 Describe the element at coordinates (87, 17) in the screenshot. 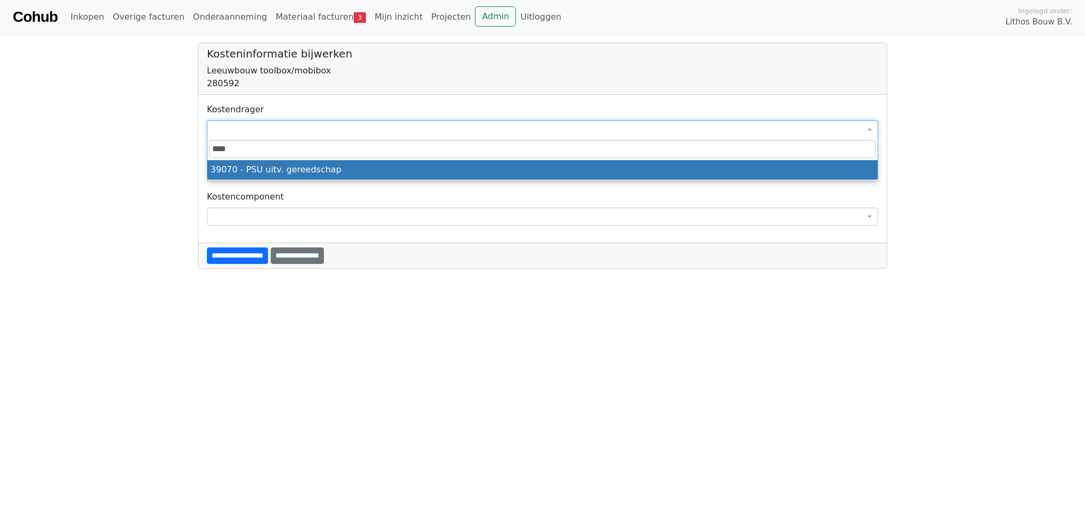

I see `a: Inkopen` at that location.